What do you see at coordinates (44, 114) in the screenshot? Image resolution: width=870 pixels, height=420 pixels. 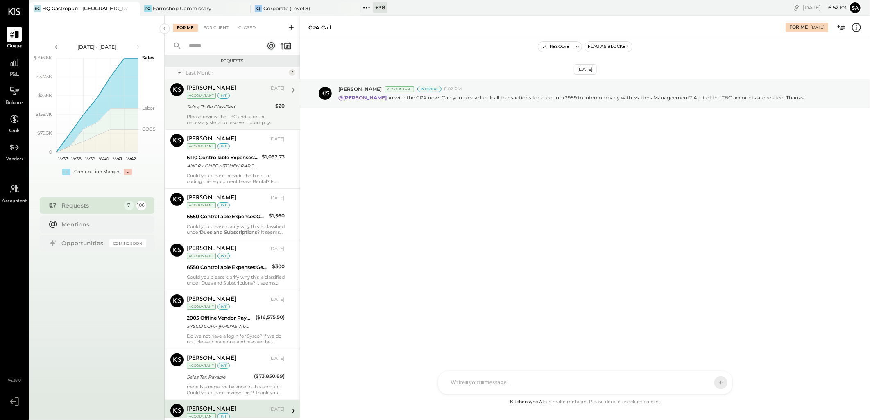 I see `text: $158.7K` at bounding box center [44, 114].